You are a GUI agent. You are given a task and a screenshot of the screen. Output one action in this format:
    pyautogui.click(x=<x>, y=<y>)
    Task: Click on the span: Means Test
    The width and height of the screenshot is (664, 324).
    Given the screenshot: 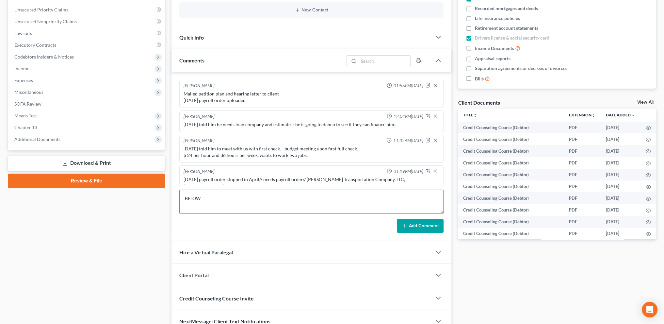 What is the action you would take?
    pyautogui.click(x=25, y=115)
    